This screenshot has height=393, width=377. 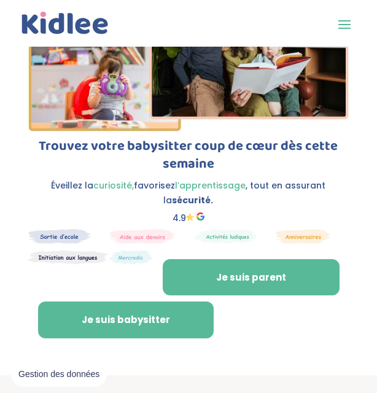 I want to click on img: Anniversaire, so click(x=303, y=237).